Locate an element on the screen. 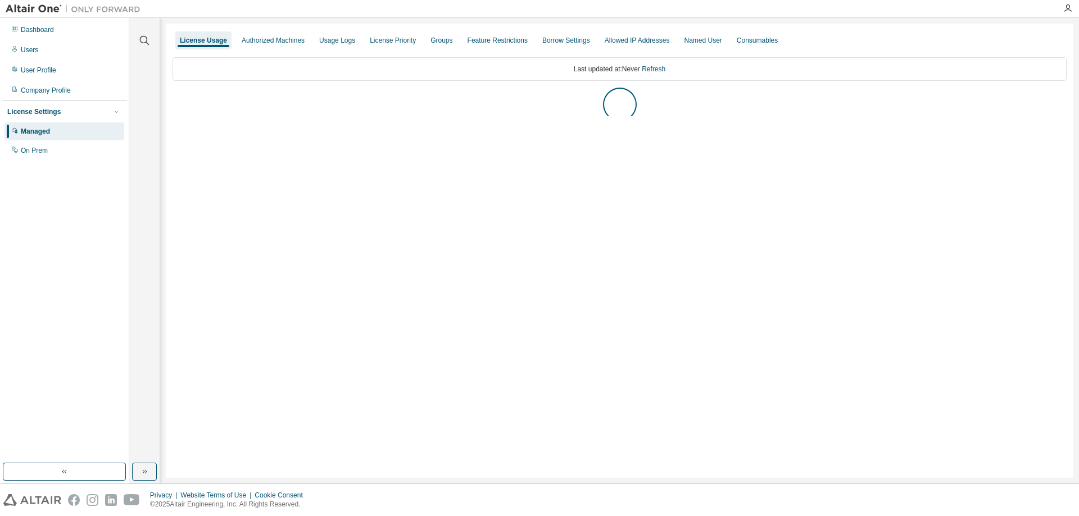  img: instagram.svg is located at coordinates (92, 500).